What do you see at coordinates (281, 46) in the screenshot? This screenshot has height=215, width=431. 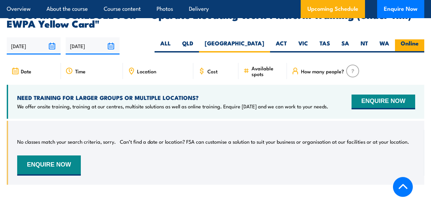 I see `label: ACT` at bounding box center [281, 46].